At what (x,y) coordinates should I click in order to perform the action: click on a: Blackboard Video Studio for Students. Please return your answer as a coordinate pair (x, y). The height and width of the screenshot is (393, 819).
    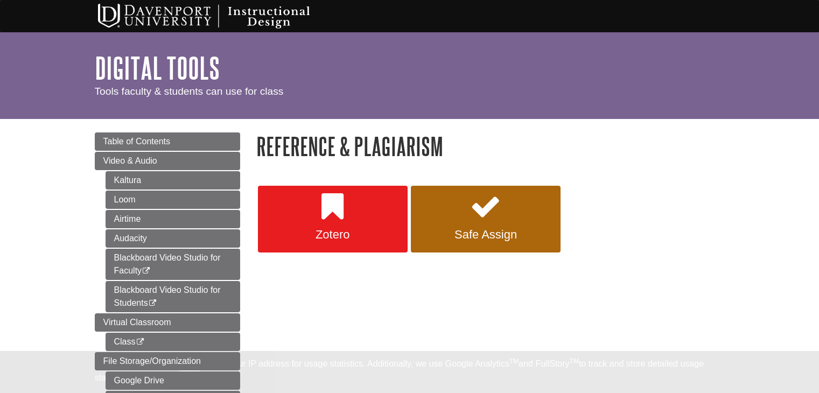
    Looking at the image, I should click on (173, 297).